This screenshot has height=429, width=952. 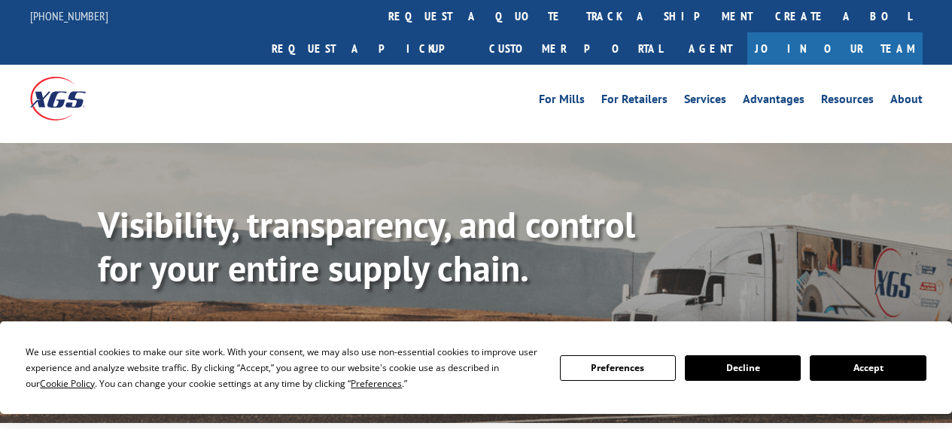 I want to click on a: Join Our Team, so click(x=835, y=48).